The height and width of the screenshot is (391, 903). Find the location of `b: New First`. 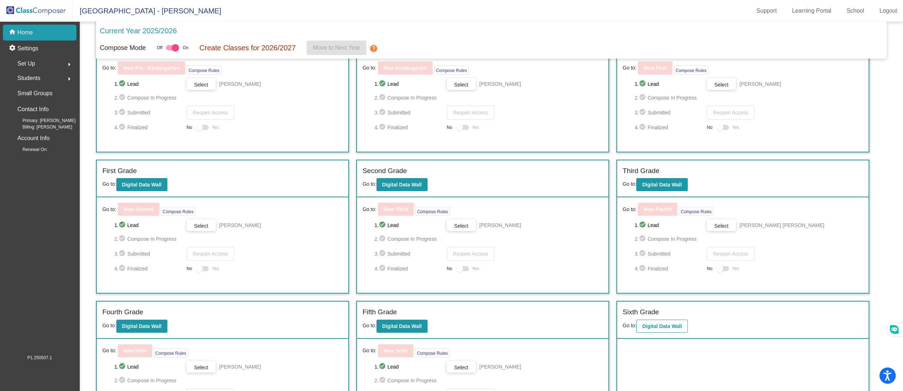

b: New First is located at coordinates (655, 68).